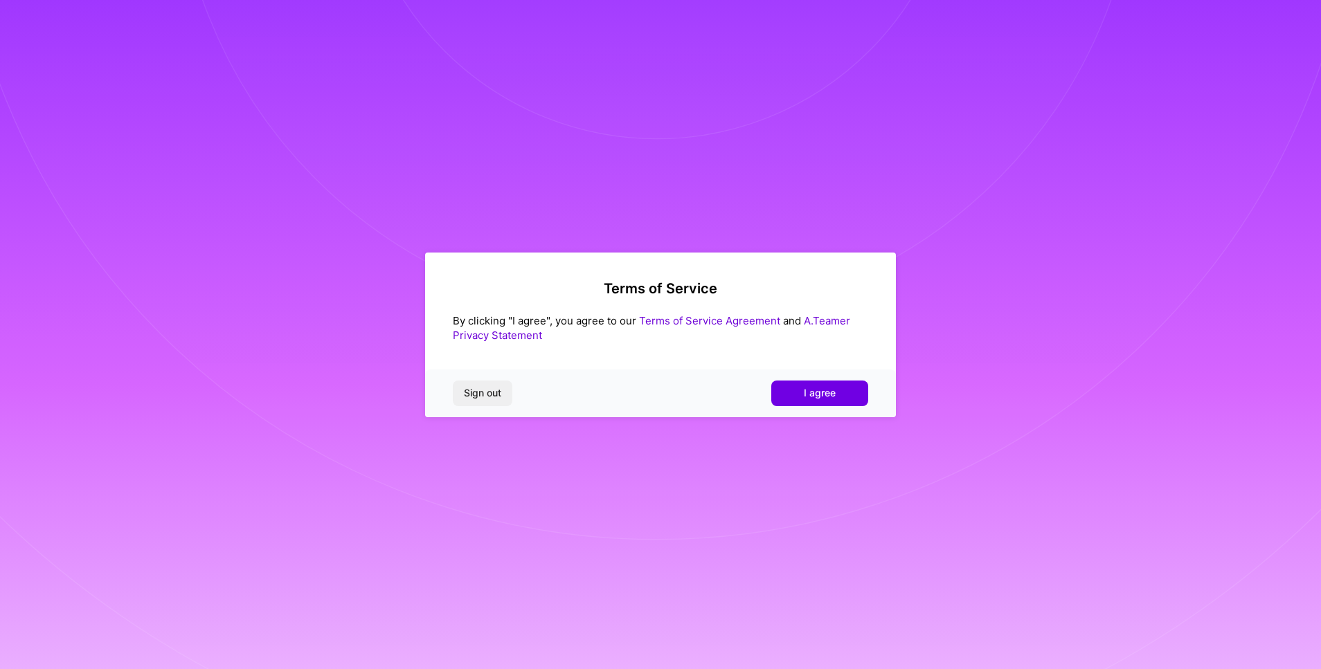 The image size is (1321, 669). Describe the element at coordinates (482, 393) in the screenshot. I see `button: Sign out` at that location.